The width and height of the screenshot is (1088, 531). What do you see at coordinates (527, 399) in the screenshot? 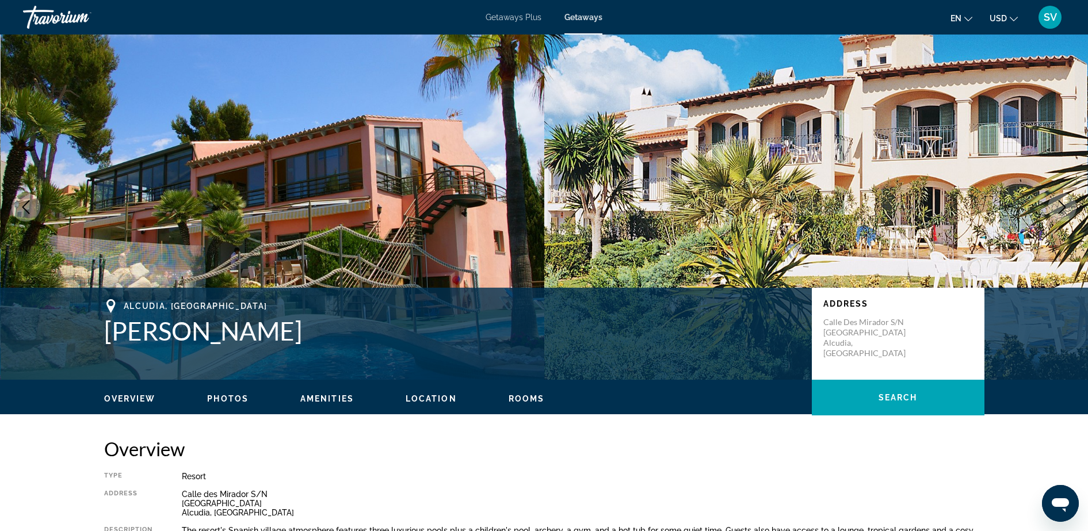
I see `button: Rooms` at bounding box center [527, 399].